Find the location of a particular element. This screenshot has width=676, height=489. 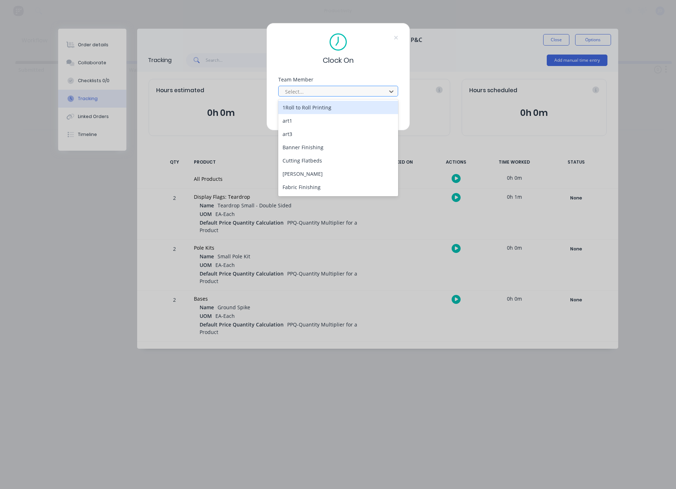

span: Clock On is located at coordinates (338, 60).